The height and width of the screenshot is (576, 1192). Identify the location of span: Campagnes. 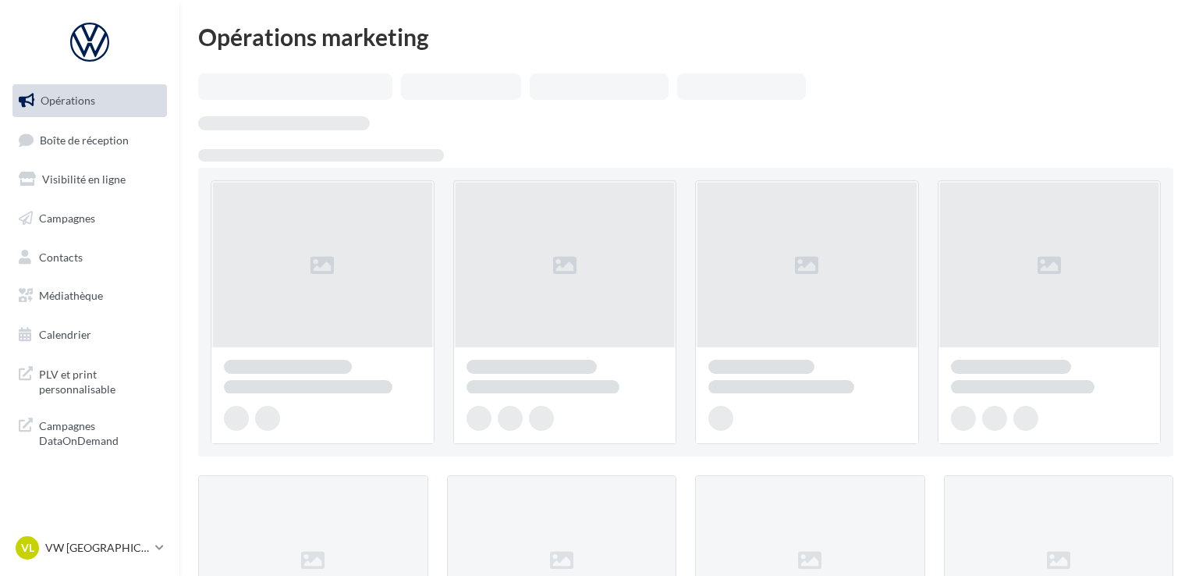
(67, 218).